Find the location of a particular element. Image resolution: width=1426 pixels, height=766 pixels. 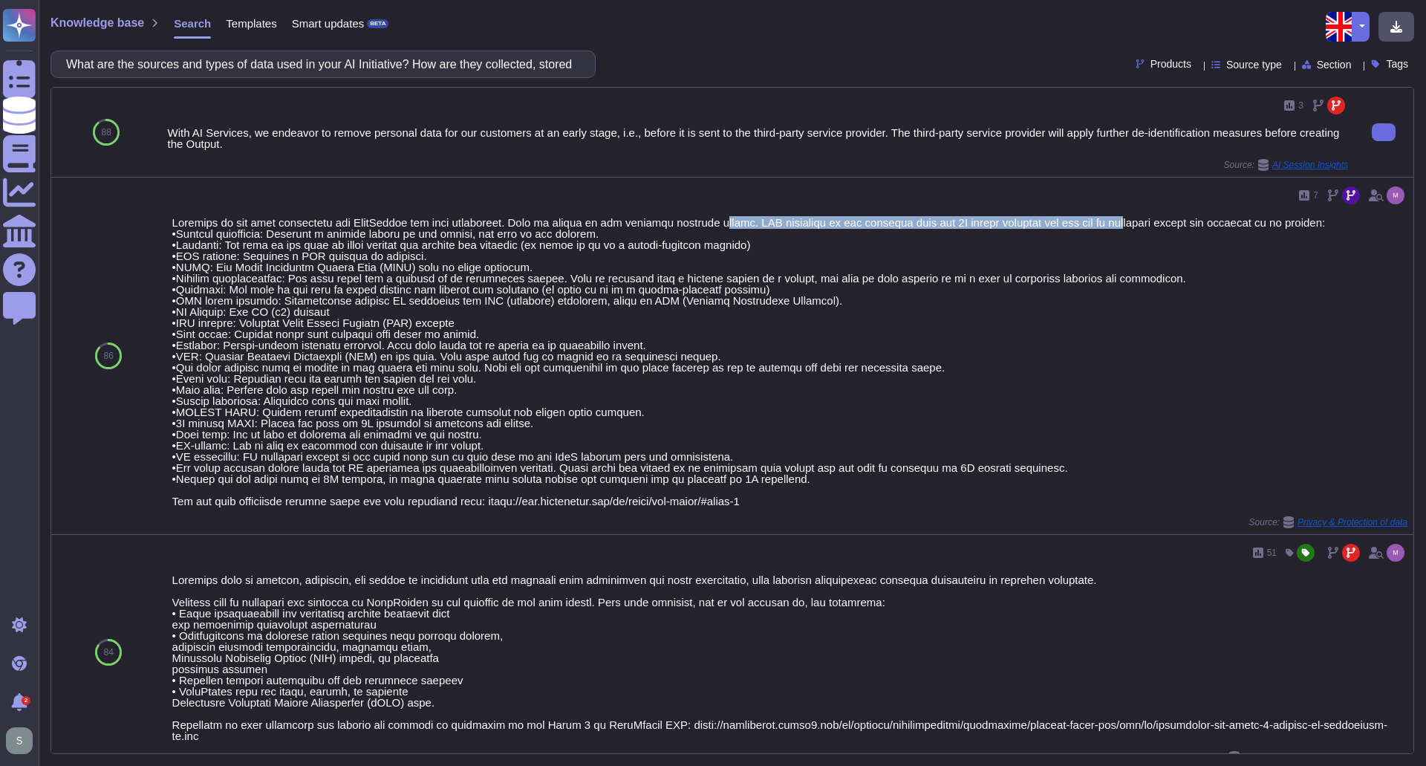

span: 51 is located at coordinates (1271, 552).